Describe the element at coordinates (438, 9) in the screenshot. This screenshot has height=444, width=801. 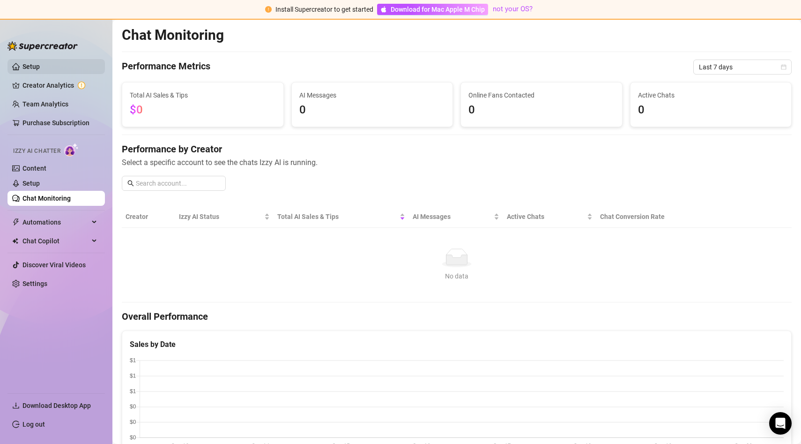
I see `span: Download for Mac Apple M Chip` at that location.